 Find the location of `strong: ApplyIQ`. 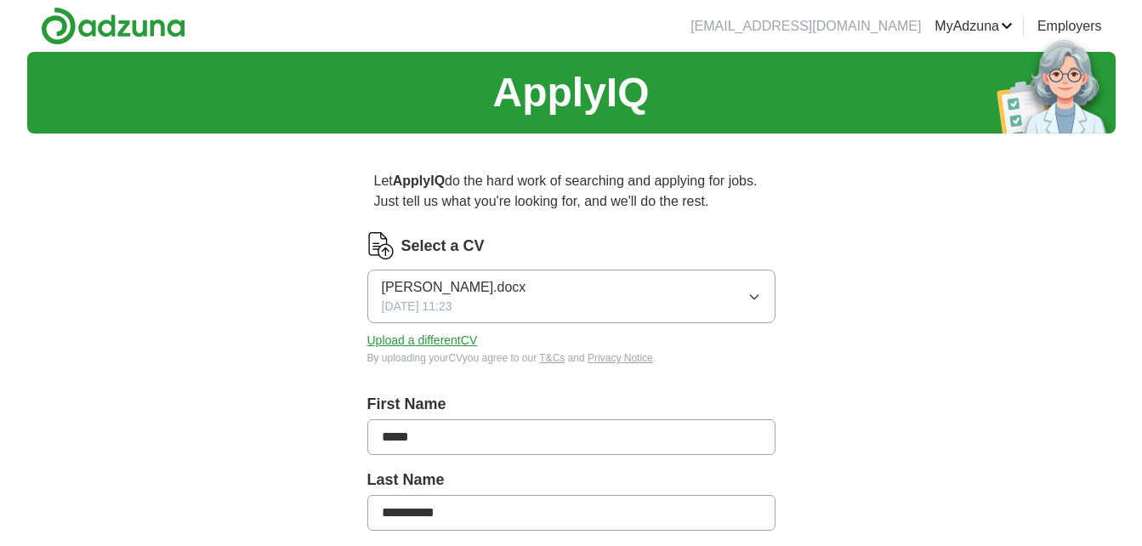

strong: ApplyIQ is located at coordinates (418, 180).